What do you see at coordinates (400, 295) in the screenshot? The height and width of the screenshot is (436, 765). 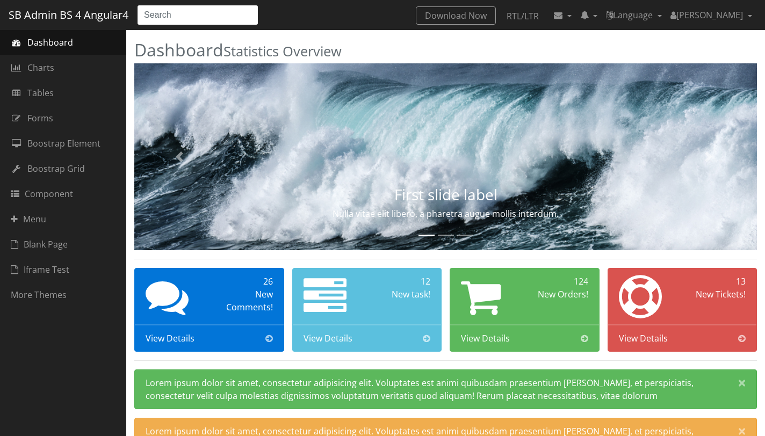 I see `div: New task!` at bounding box center [400, 295].